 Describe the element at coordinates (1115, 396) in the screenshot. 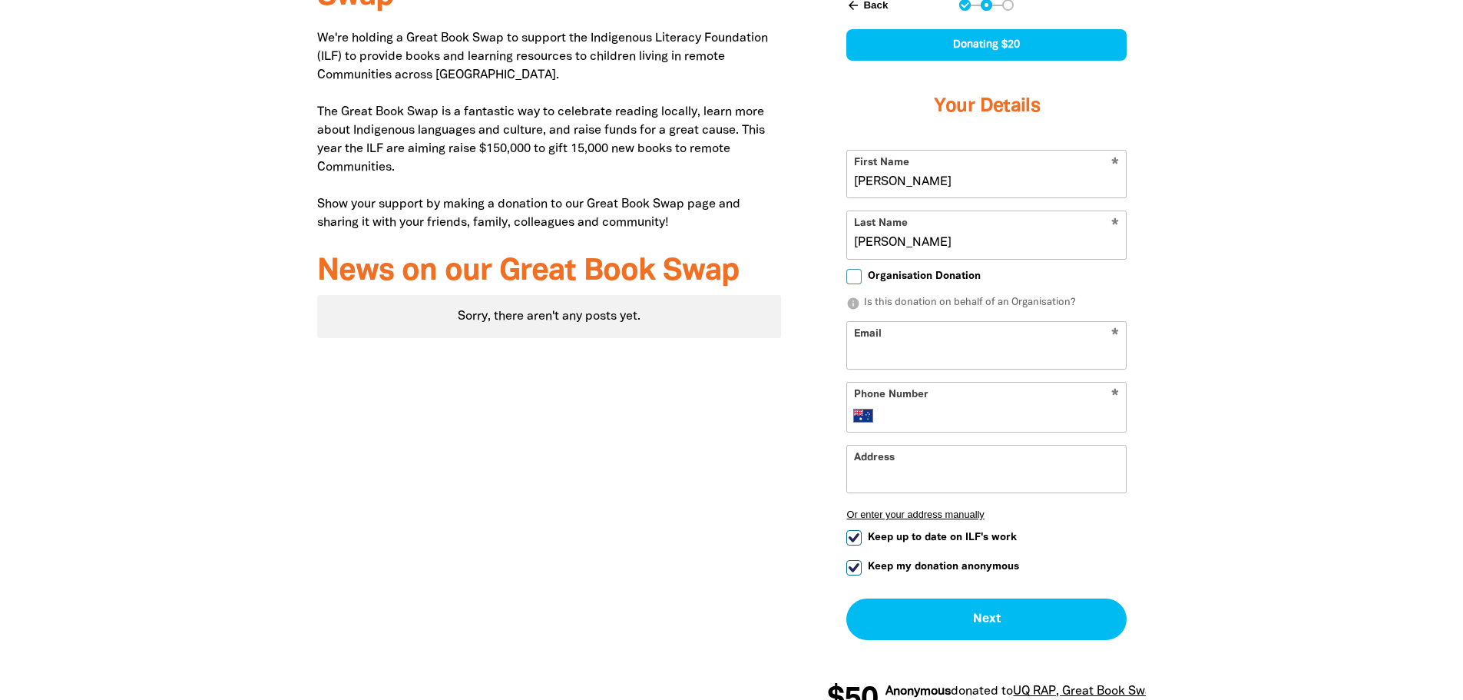

I see `i: Required` at that location.